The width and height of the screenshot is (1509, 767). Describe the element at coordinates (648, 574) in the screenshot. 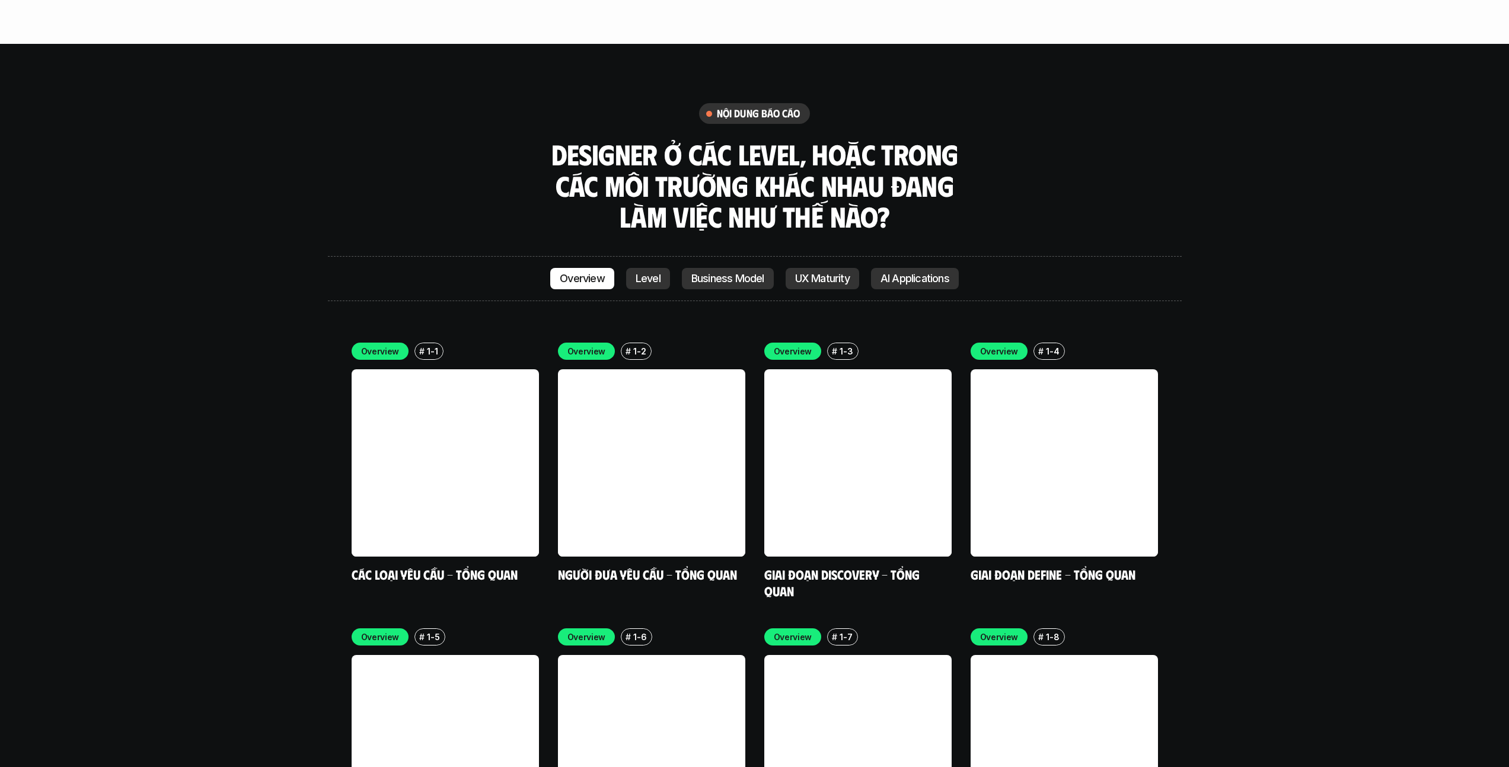

I see `a: Người đưa yêu cầu - Tổng quan` at that location.